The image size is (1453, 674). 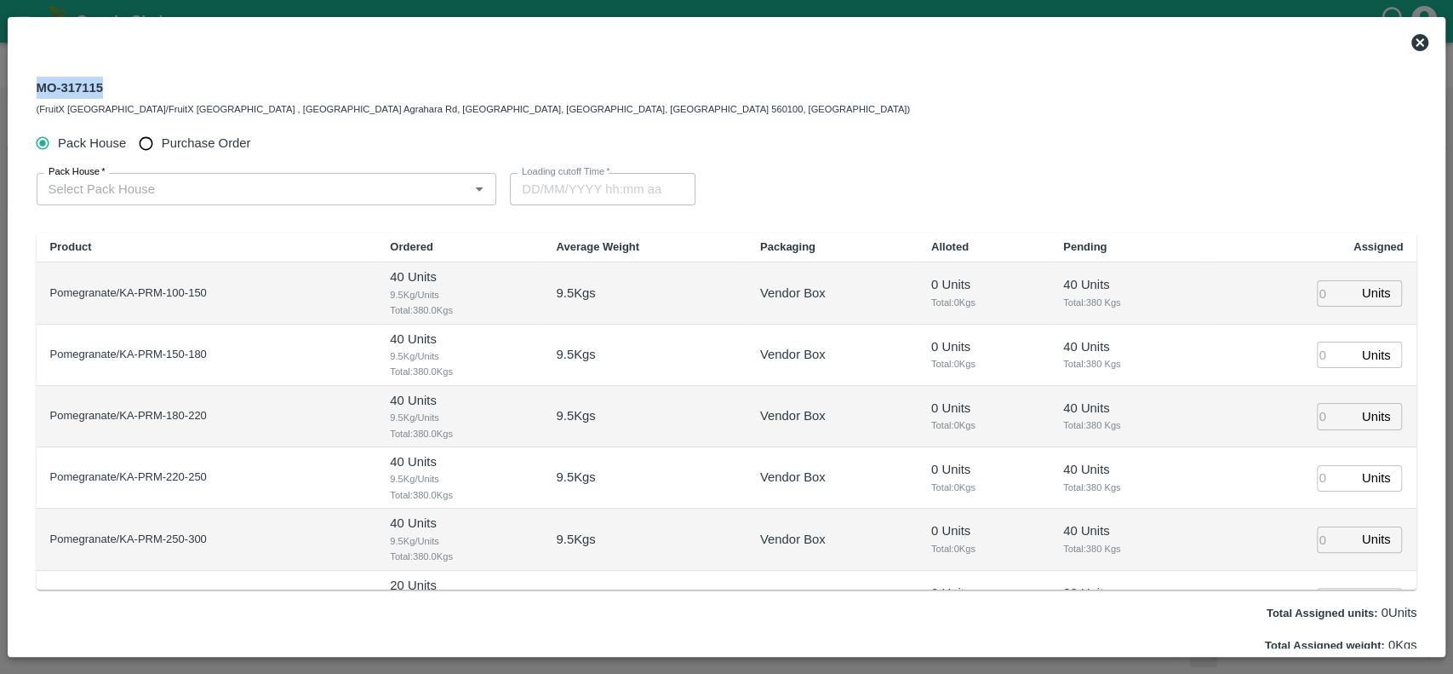 What do you see at coordinates (566, 172) in the screenshot?
I see `label: Loading cutoff Time` at bounding box center [566, 172].